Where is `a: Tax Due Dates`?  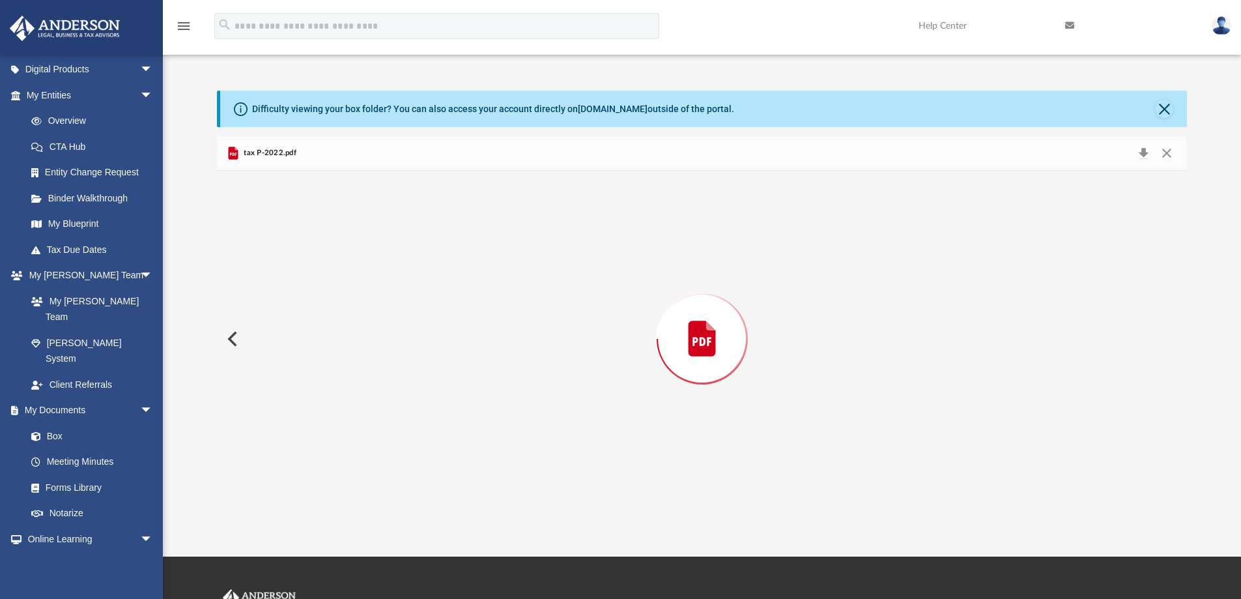 a: Tax Due Dates is located at coordinates (95, 249).